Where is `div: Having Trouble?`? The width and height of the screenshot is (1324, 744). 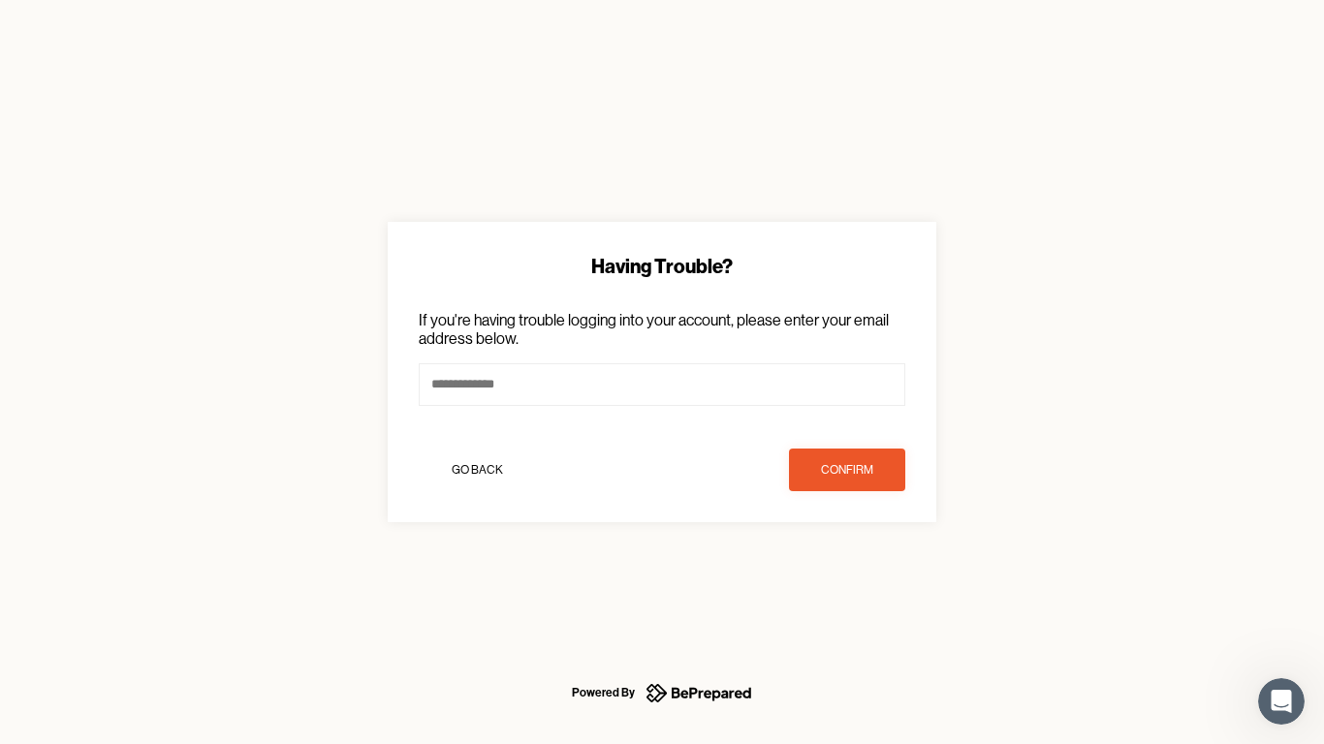 div: Having Trouble? is located at coordinates (662, 267).